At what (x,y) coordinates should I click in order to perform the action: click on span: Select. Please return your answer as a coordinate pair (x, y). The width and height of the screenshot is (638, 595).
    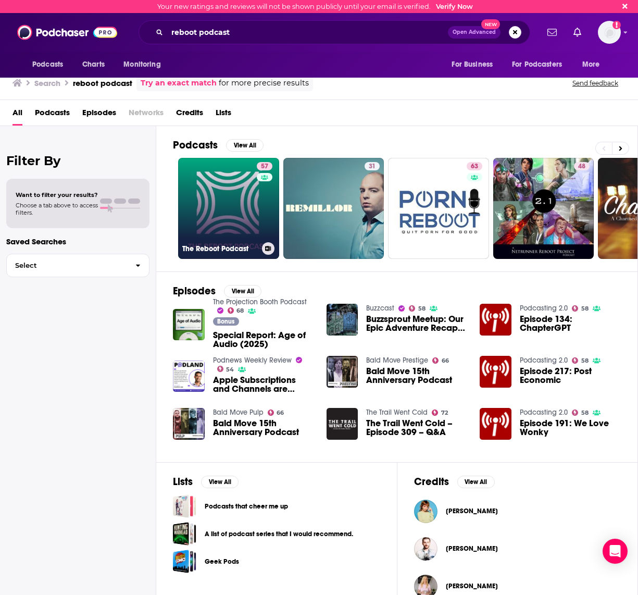
    Looking at the image, I should click on (67, 265).